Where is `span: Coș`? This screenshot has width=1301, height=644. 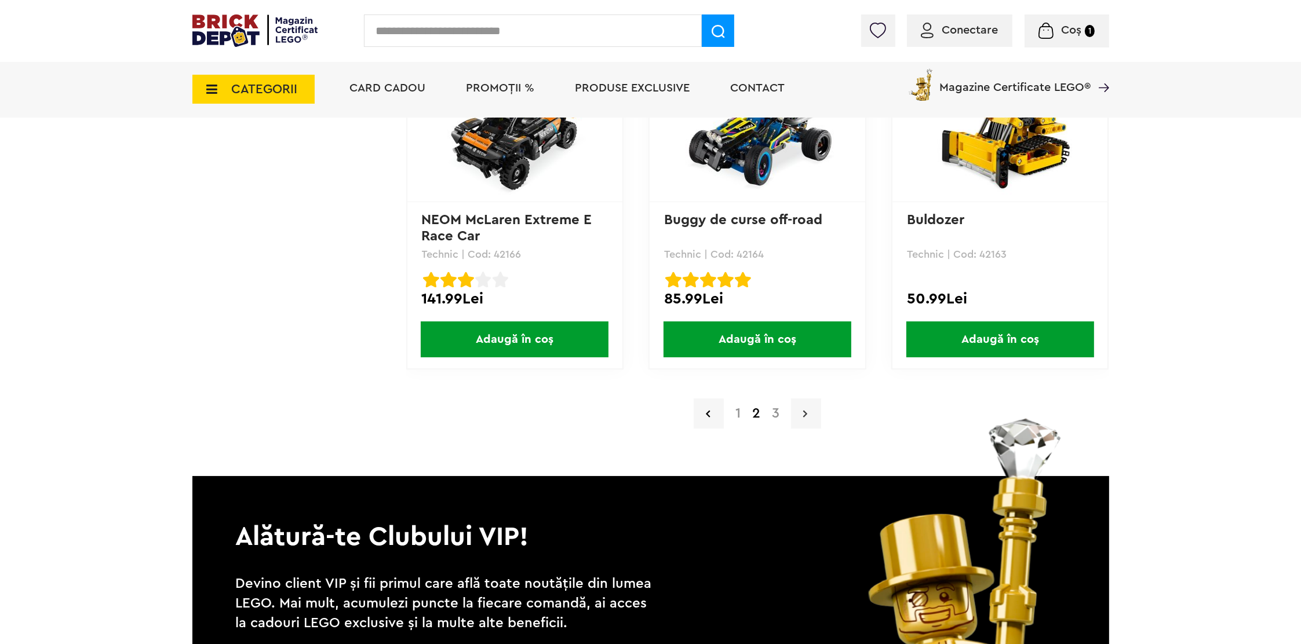 span: Coș is located at coordinates (1071, 30).